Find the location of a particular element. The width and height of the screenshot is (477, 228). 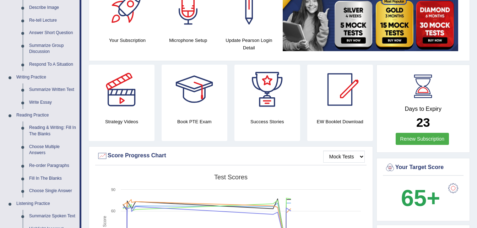

h4: Book PTE Exam is located at coordinates (194, 121).